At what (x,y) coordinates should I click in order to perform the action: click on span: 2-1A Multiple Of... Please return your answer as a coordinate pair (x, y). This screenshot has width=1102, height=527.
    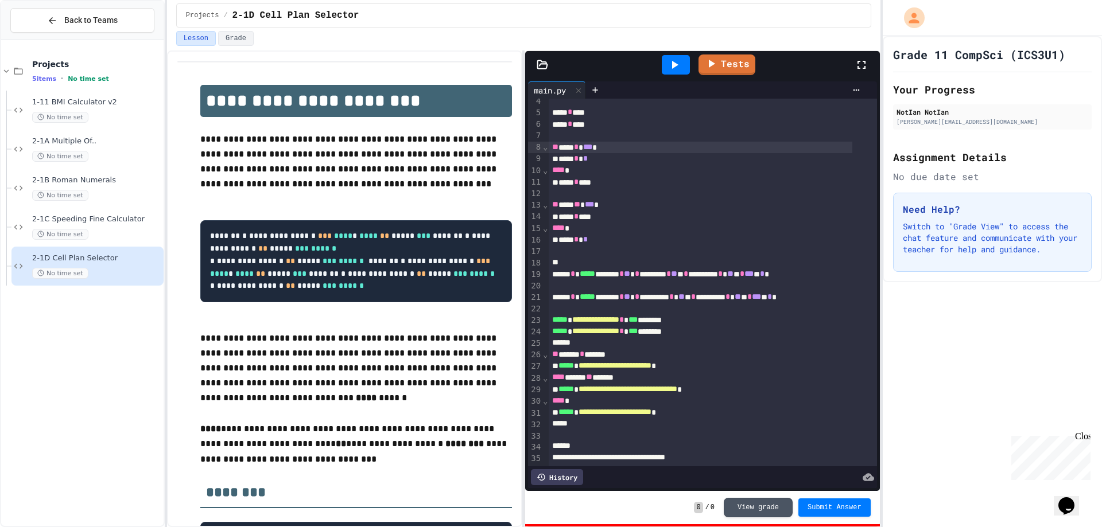
    Looking at the image, I should click on (96, 141).